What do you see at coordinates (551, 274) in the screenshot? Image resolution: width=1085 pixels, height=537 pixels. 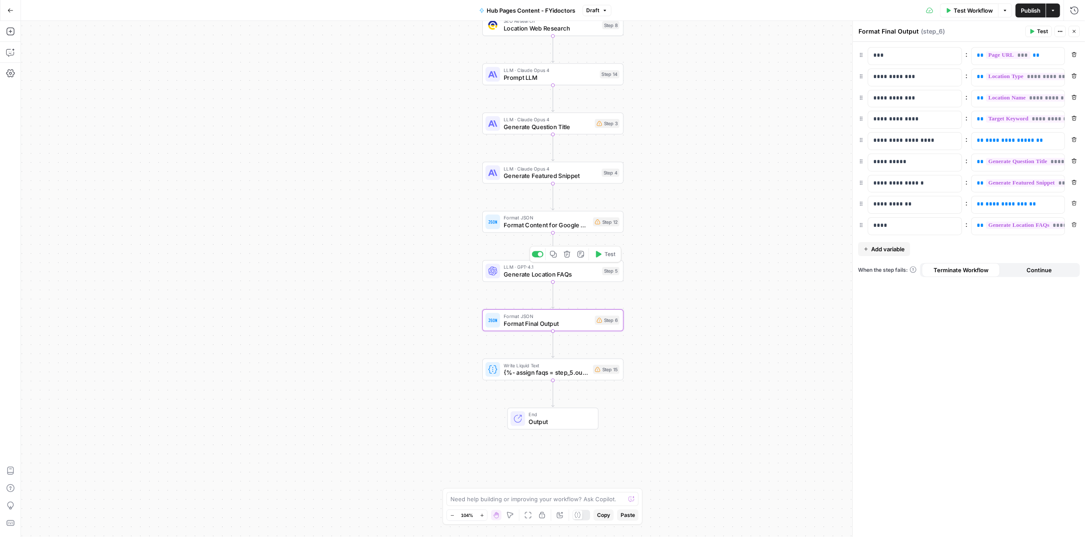 I see `span: Generate Location FAQs` at bounding box center [551, 274].